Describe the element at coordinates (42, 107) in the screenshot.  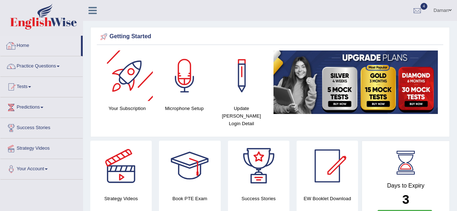
I see `a: Predictions` at that location.